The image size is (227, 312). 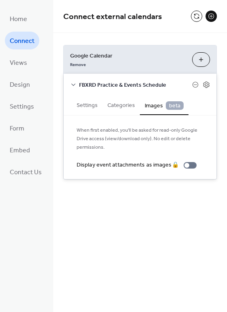 I want to click on span: Remove, so click(x=78, y=65).